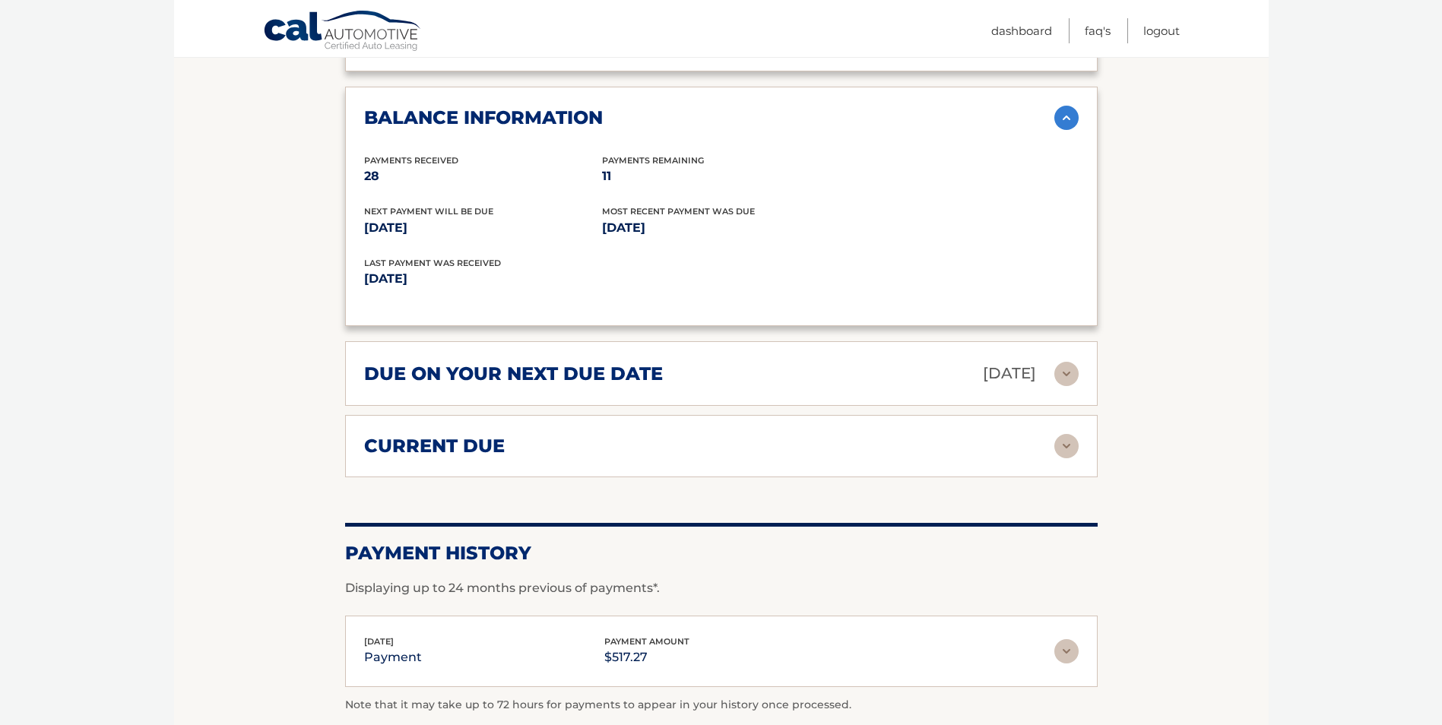 This screenshot has width=1442, height=725. I want to click on a: Cal Automotive, so click(343, 32).